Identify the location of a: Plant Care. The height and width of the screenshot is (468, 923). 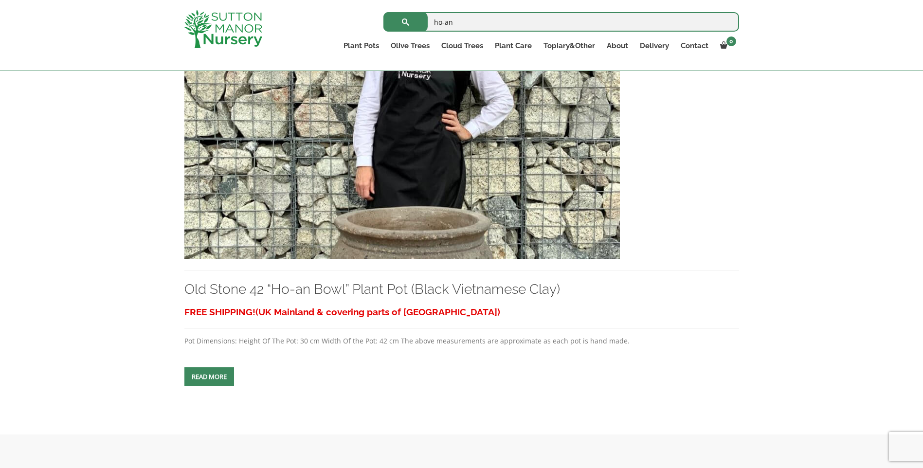
(513, 46).